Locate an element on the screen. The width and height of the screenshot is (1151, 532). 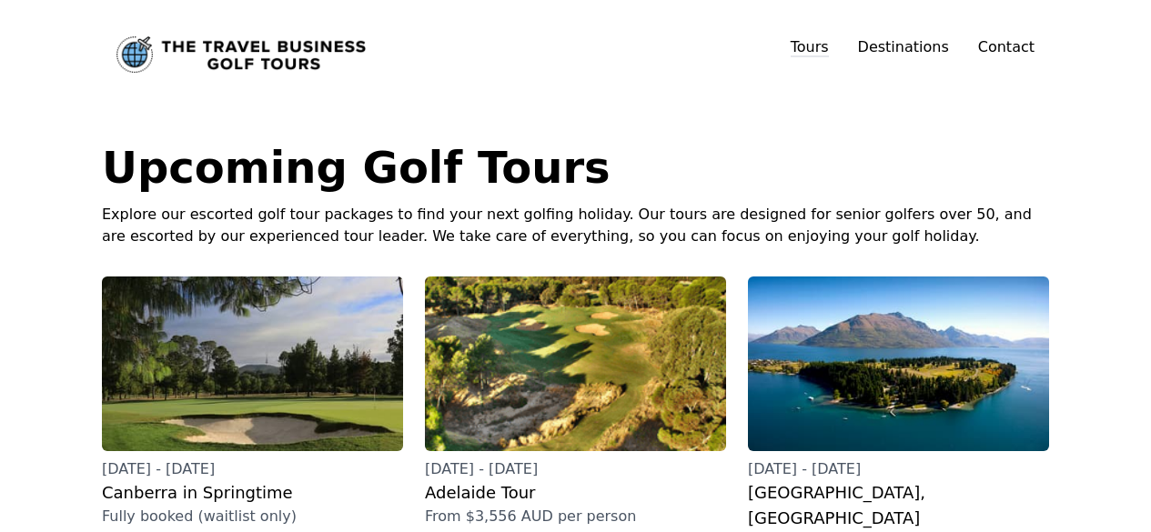
h1: Upcoming Golf Tours is located at coordinates (575, 167).